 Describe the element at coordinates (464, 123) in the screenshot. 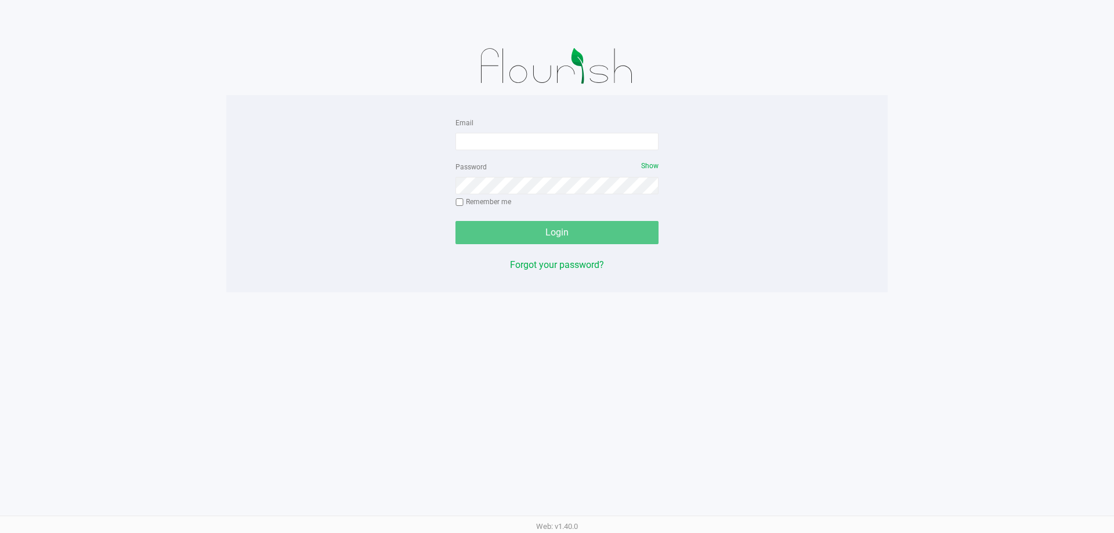

I see `label: Email` at that location.